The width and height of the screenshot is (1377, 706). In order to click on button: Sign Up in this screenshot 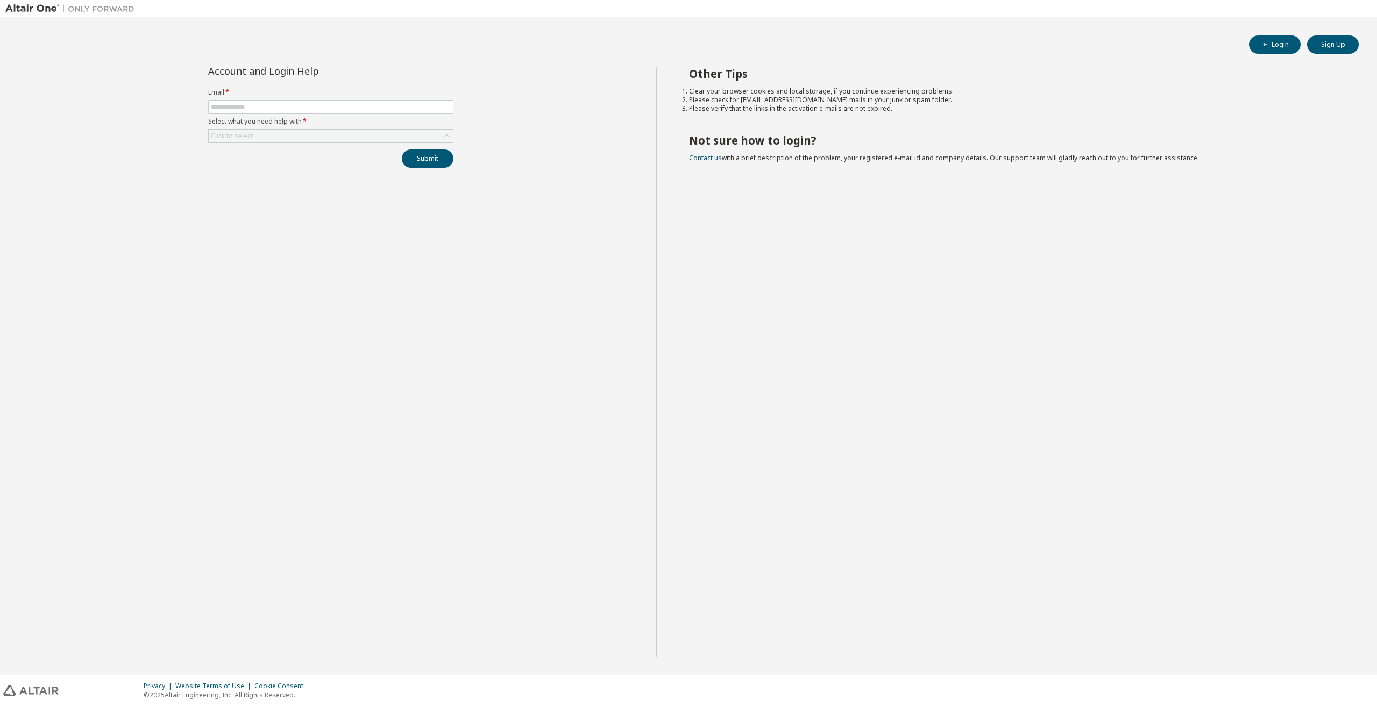, I will do `click(1333, 45)`.